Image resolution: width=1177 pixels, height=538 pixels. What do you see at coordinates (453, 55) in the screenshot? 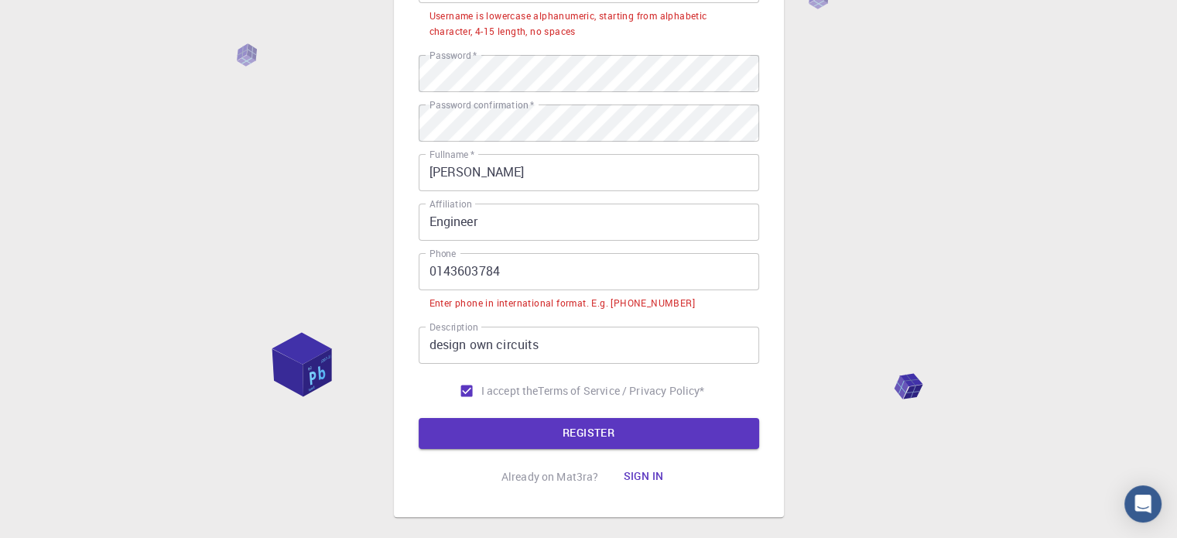
I see `label: Password` at bounding box center [453, 55].